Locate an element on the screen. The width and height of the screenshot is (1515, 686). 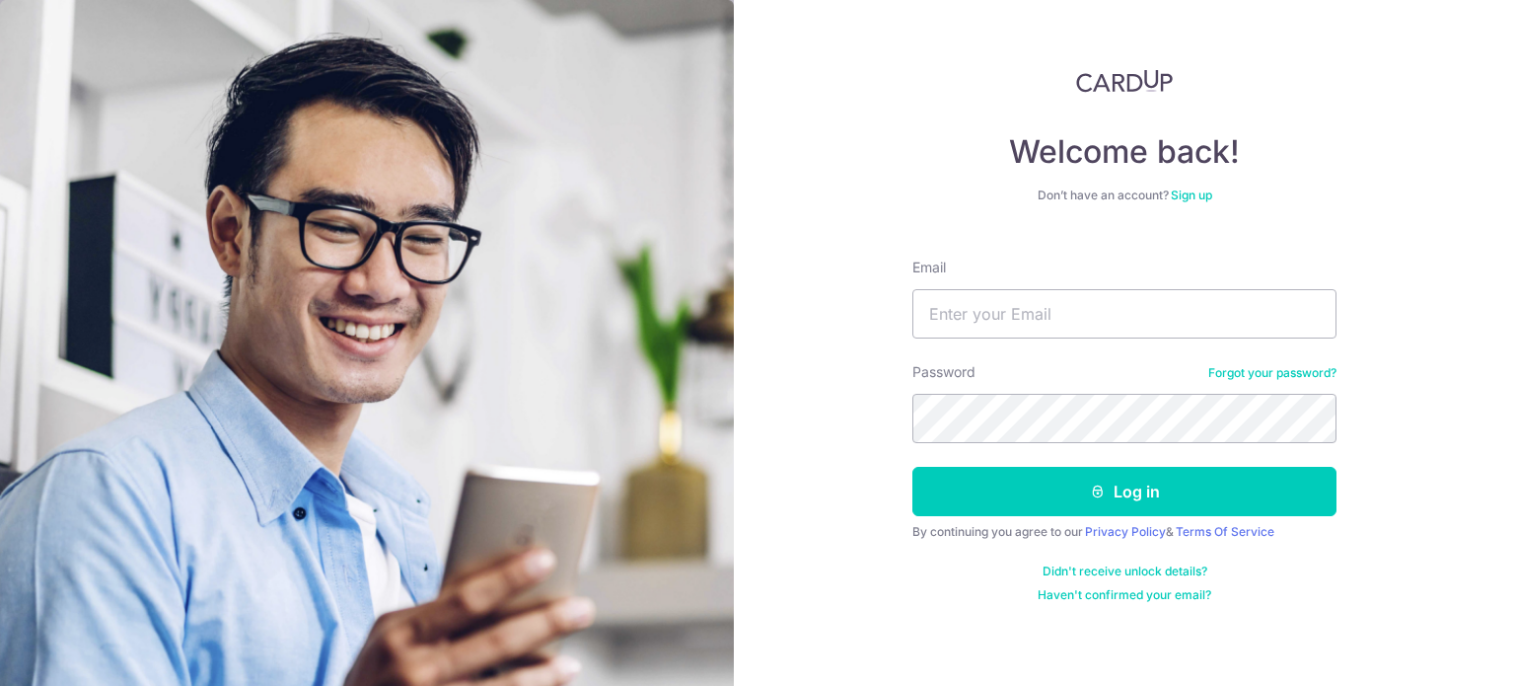
label: Password is located at coordinates (944, 372).